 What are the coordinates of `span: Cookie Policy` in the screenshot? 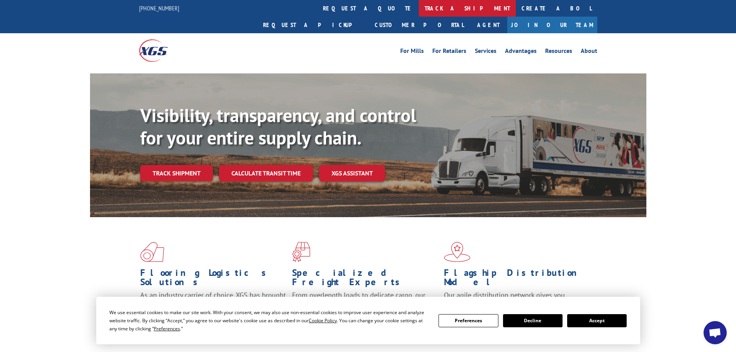 It's located at (323, 320).